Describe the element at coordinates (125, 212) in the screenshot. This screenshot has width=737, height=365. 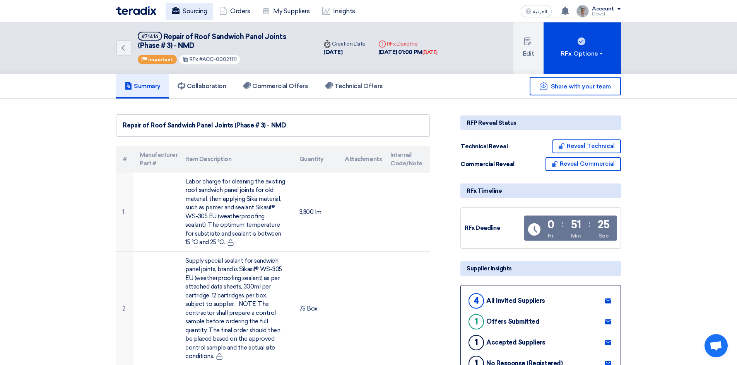
I see `td: 1` at that location.